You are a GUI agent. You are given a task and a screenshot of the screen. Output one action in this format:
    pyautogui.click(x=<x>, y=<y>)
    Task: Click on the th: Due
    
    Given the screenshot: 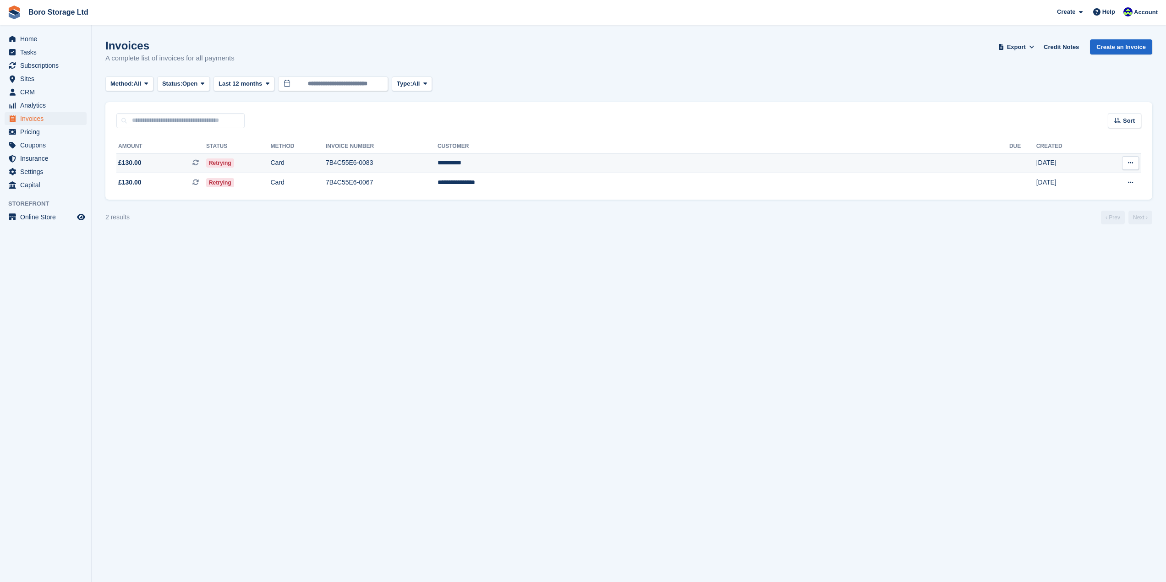 What is the action you would take?
    pyautogui.click(x=1023, y=147)
    